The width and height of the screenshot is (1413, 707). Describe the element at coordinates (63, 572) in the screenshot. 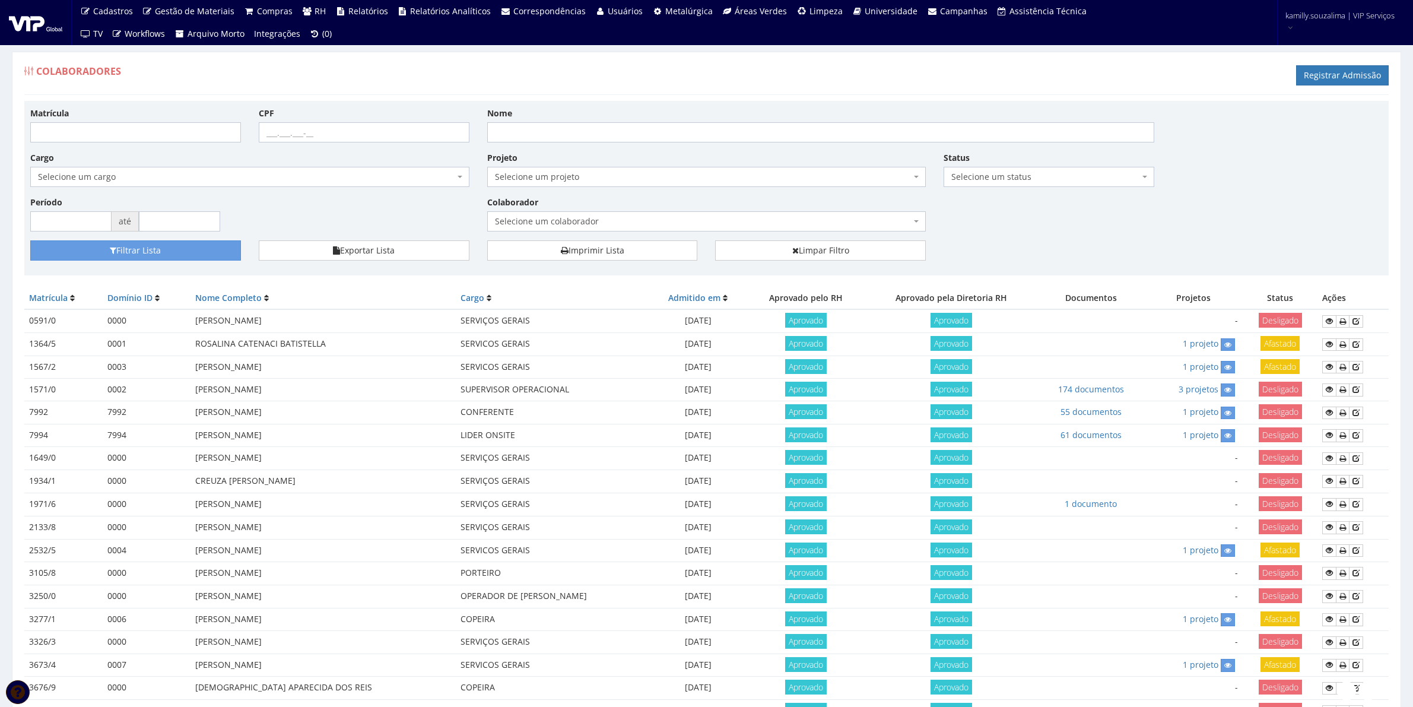

I see `td: 3105/8` at that location.